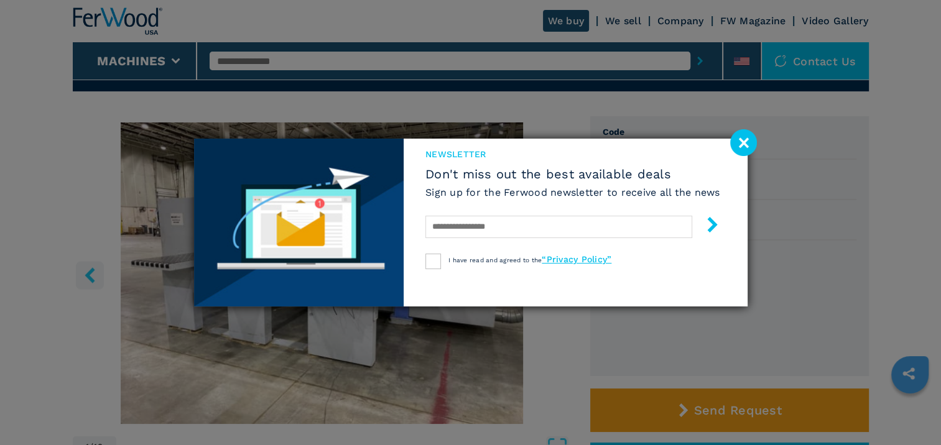  What do you see at coordinates (573, 154) in the screenshot?
I see `span: newsletter` at bounding box center [573, 154].